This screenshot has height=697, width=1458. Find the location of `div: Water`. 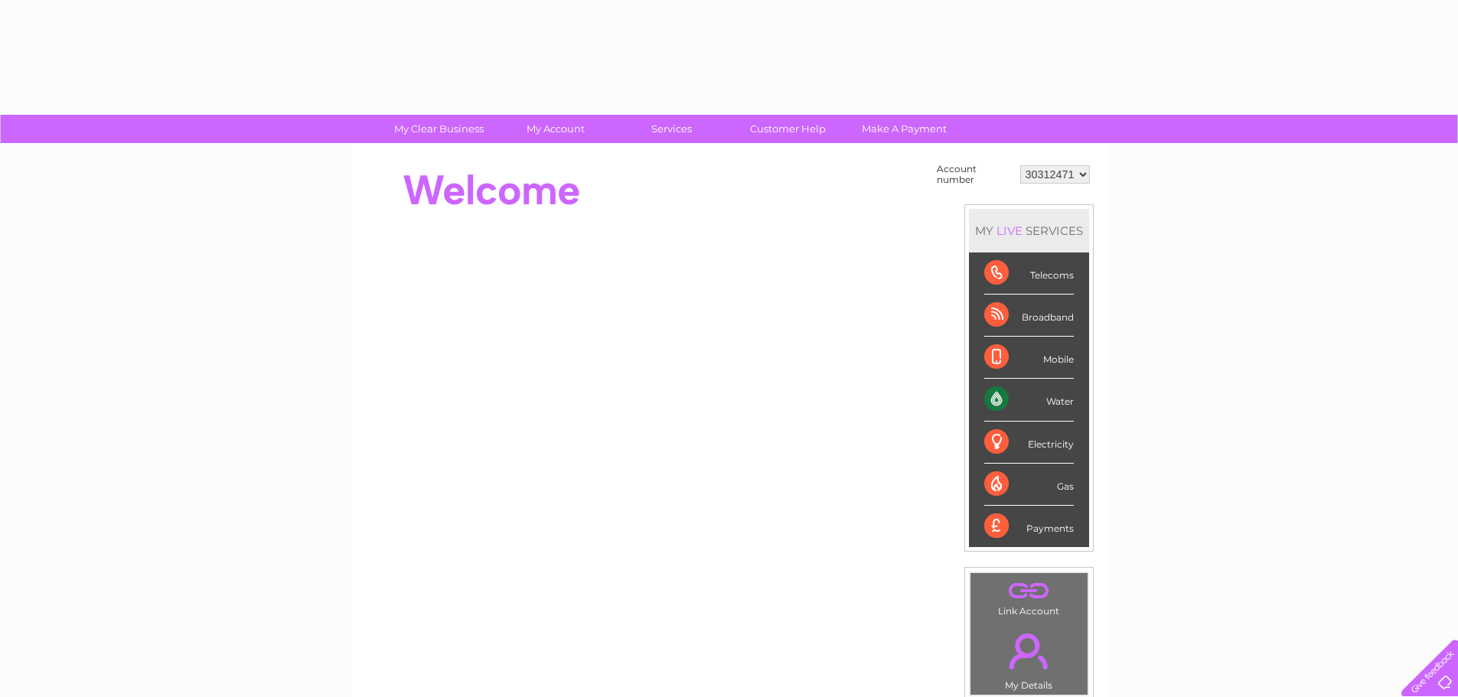

div: Water is located at coordinates (1029, 400).